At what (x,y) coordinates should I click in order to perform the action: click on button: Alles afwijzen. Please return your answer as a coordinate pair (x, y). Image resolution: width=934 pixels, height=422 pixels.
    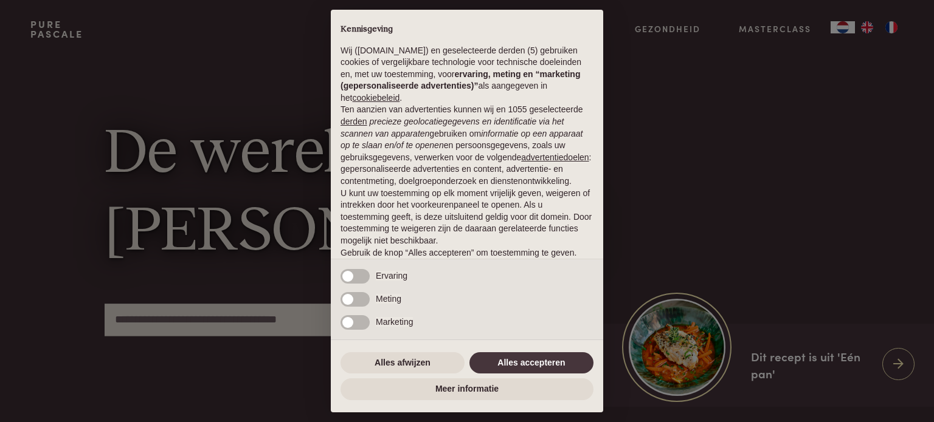
    Looking at the image, I should click on (402, 364).